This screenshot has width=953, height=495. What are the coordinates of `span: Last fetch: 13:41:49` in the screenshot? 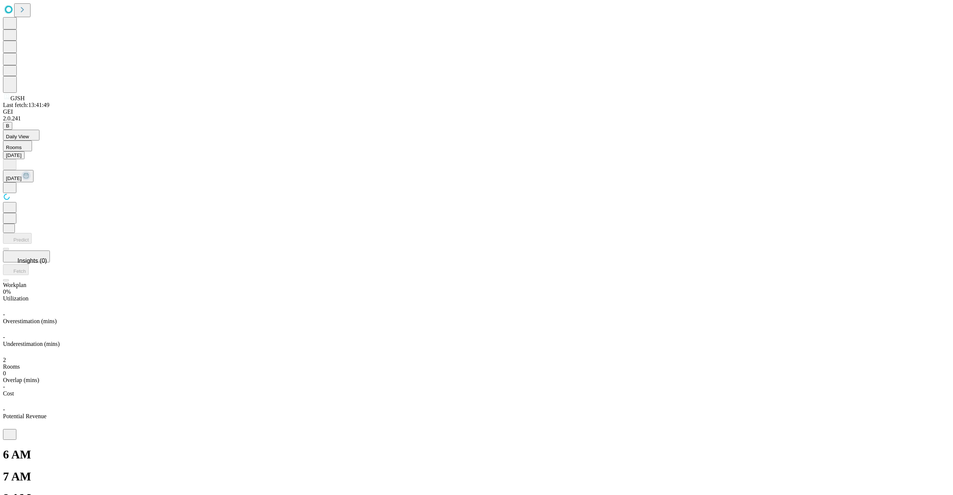 It's located at (26, 105).